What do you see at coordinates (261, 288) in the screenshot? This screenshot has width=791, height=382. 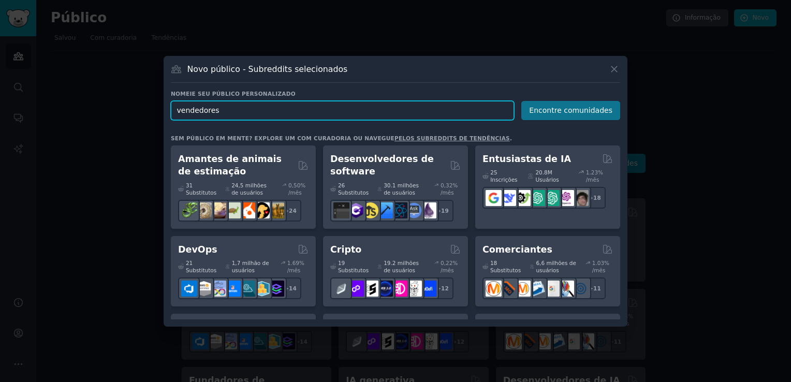 I see `img: aws_cdk` at bounding box center [261, 288].